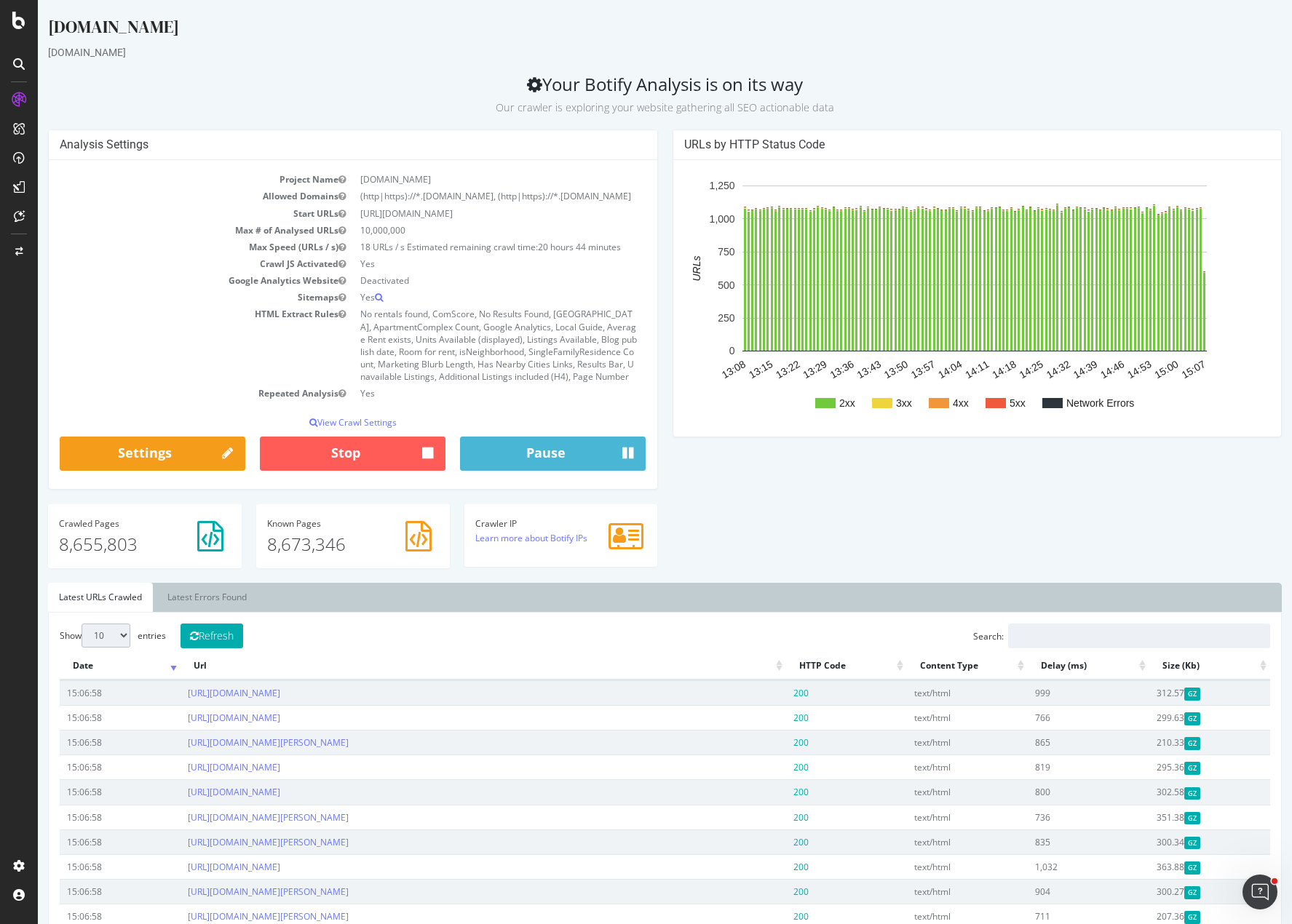 The image size is (1292, 924). What do you see at coordinates (777, 369) in the screenshot?
I see `text: 13:29` at bounding box center [777, 369].